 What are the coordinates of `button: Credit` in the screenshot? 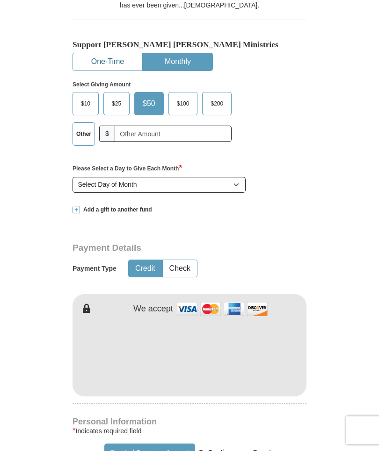 It's located at (145, 269).